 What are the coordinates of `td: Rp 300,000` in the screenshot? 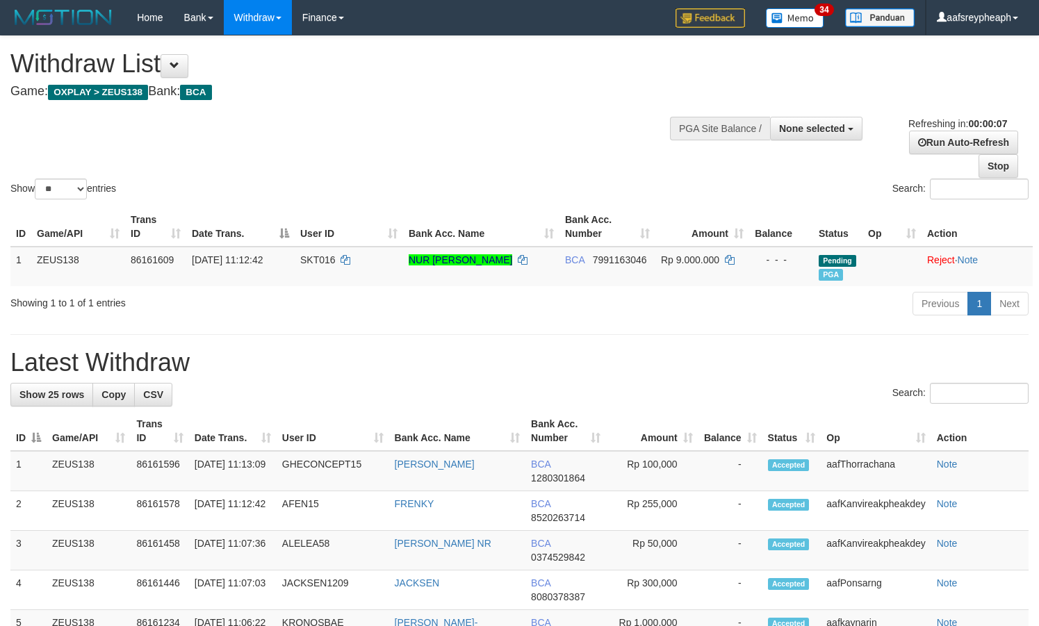 It's located at (652, 590).